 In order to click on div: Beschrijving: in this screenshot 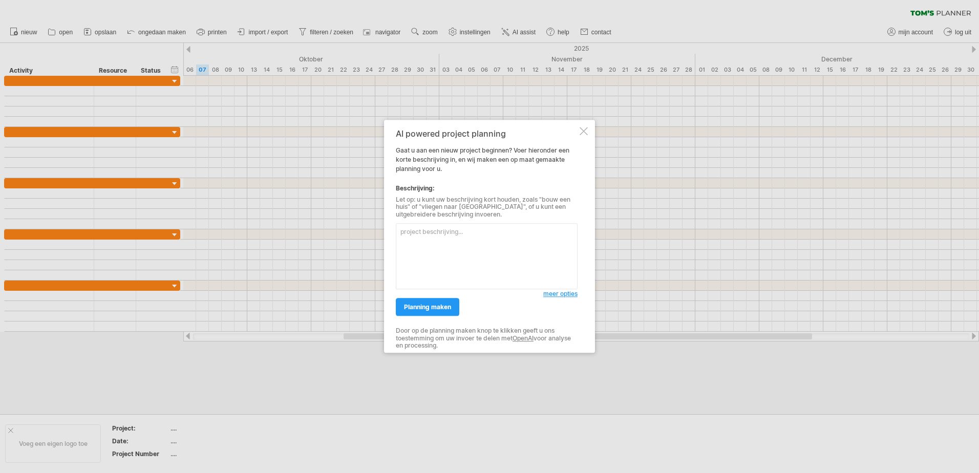, I will do `click(487, 188)`.